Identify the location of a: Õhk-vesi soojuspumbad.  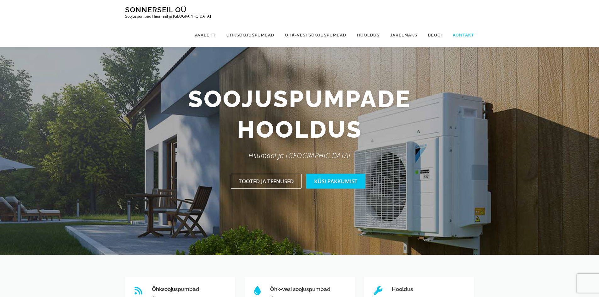
(316, 35).